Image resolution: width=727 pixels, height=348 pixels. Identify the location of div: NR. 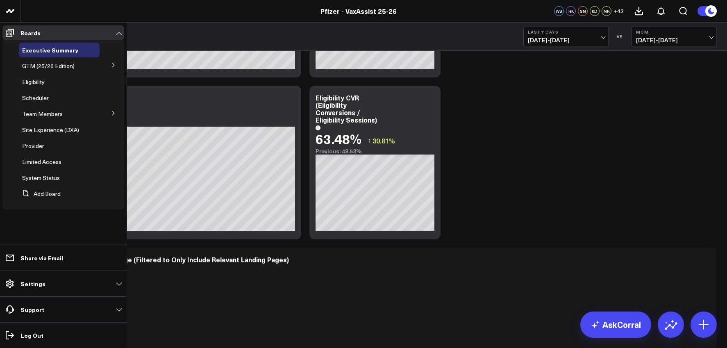
(607, 11).